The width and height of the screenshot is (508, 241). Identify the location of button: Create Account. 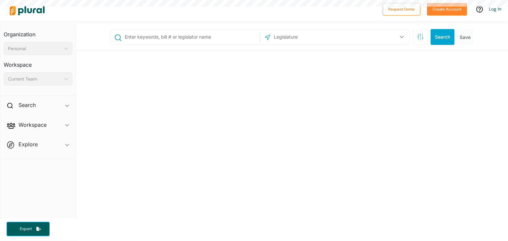
(447, 9).